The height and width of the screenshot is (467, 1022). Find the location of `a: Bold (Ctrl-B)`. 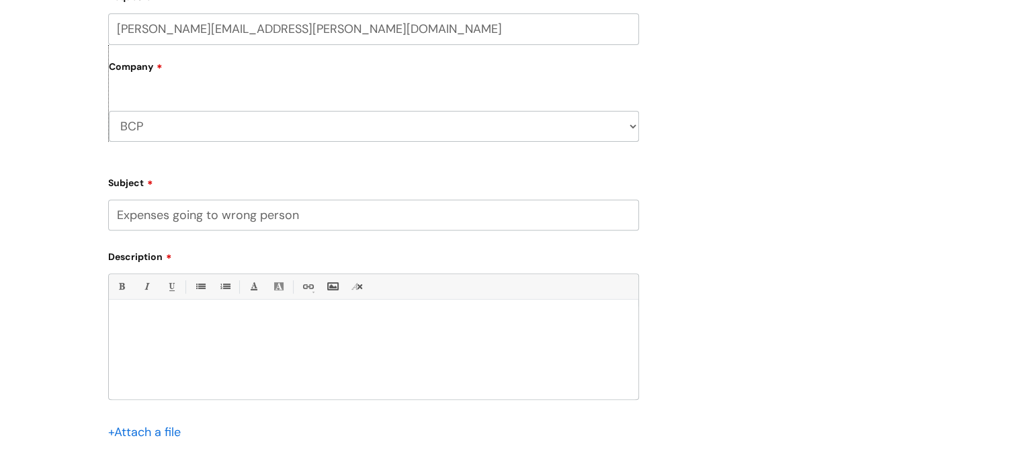

a: Bold (Ctrl-B) is located at coordinates (121, 286).